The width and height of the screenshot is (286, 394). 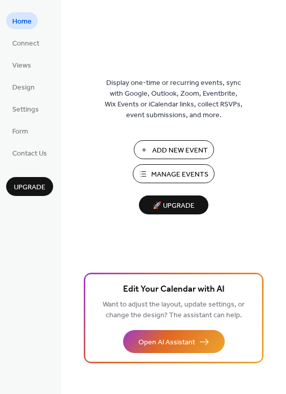 I want to click on span: Views, so click(x=21, y=65).